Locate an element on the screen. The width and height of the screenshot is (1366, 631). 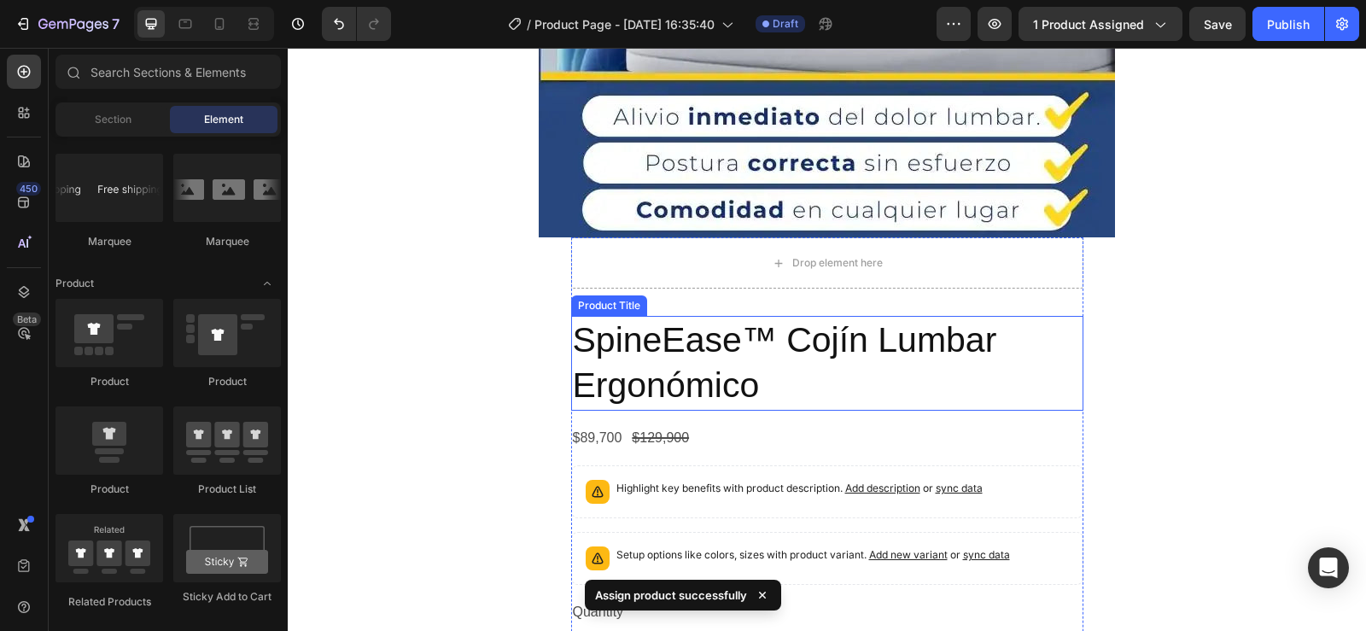
button: Save is located at coordinates (1217, 24).